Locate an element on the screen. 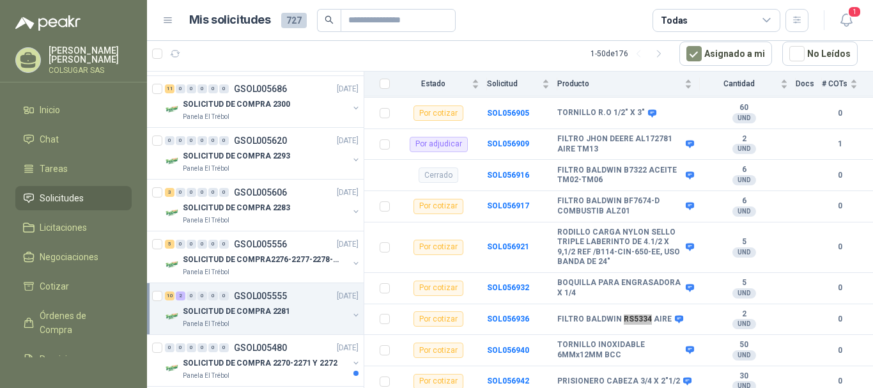 This screenshot has height=388, width=873. p: SOLICITUD DE COMPRA2276-2277-2278-2284-2285- is located at coordinates (262, 259).